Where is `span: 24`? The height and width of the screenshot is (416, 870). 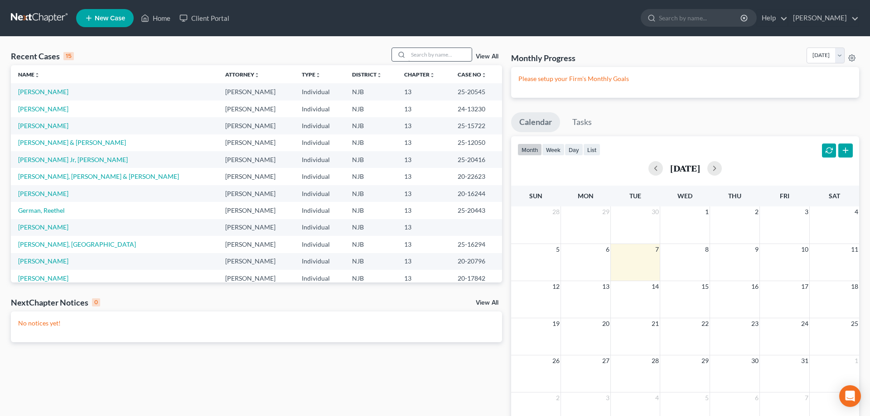
span: 24 is located at coordinates (805, 324).